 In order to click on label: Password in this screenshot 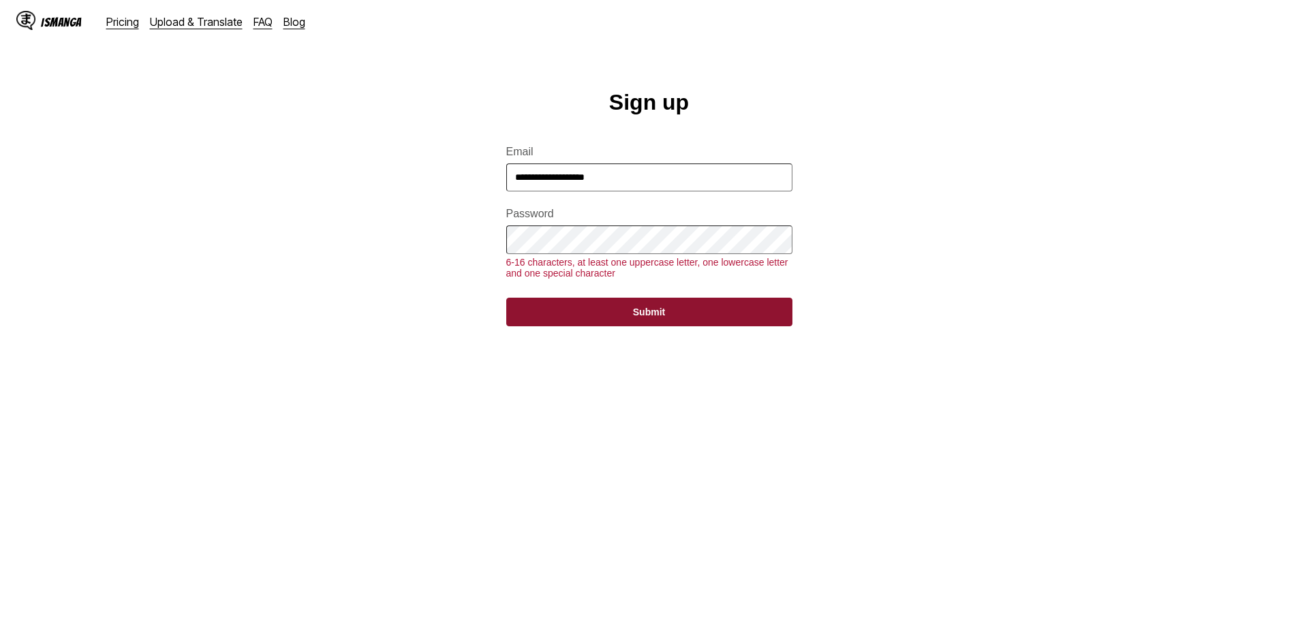, I will do `click(649, 214)`.